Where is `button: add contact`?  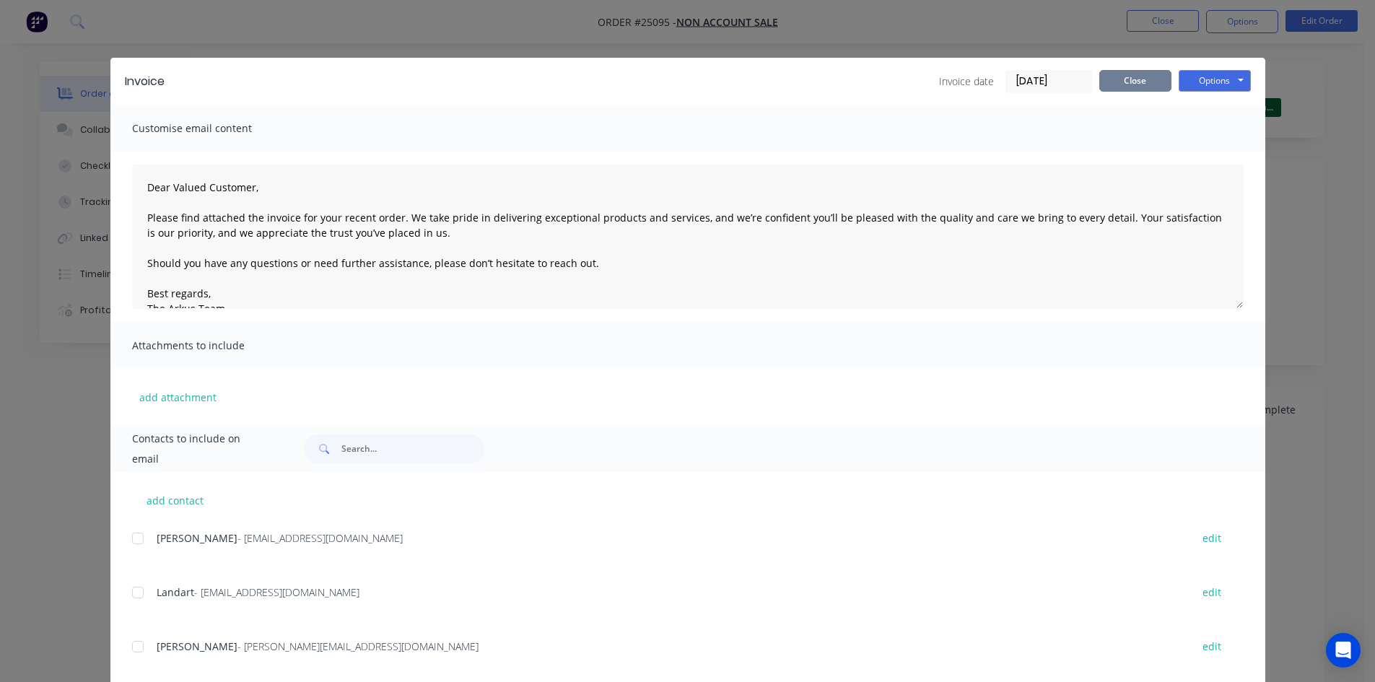
button: add contact is located at coordinates (175, 500).